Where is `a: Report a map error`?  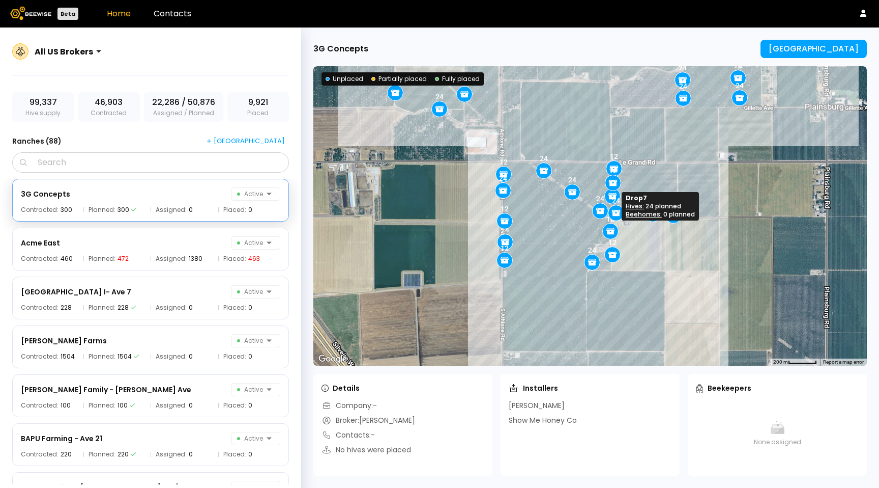
a: Report a map error is located at coordinates (844, 361).